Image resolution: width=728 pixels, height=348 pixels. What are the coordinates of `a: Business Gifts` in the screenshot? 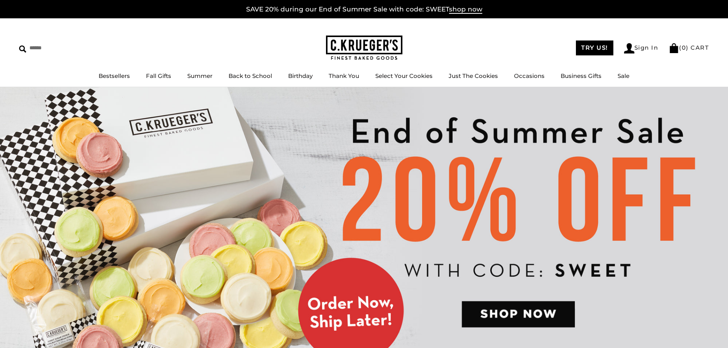 It's located at (581, 76).